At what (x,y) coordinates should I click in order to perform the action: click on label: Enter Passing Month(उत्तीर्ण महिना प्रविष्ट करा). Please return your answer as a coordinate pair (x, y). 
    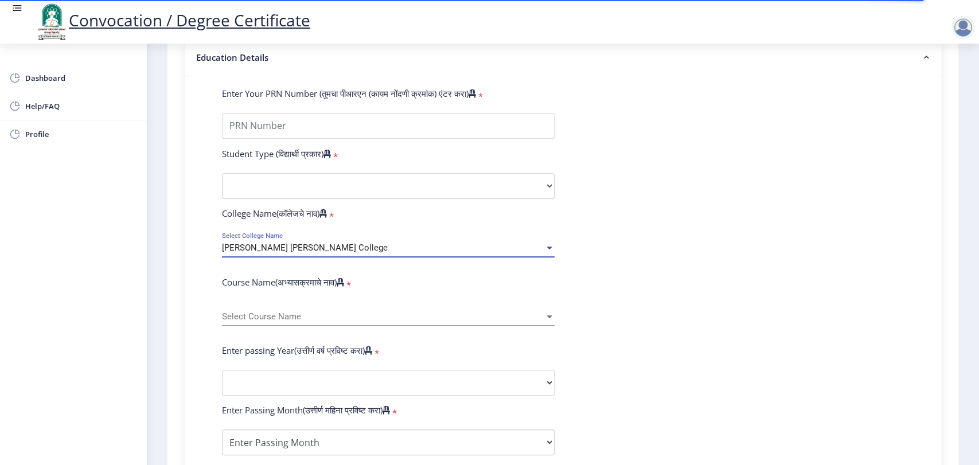
    Looking at the image, I should click on (306, 410).